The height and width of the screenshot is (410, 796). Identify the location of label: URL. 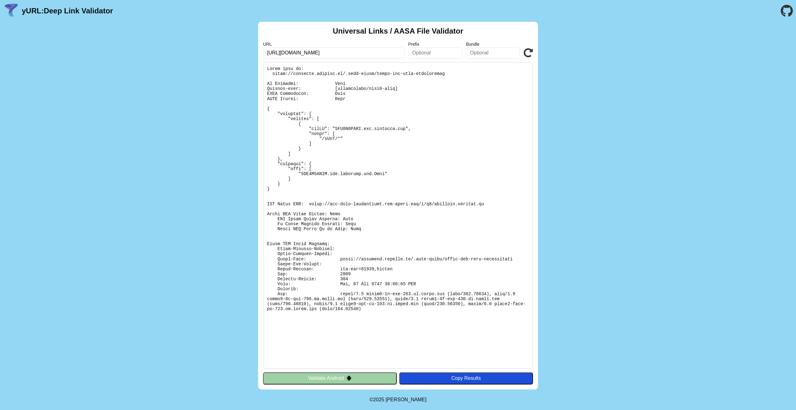
(334, 44).